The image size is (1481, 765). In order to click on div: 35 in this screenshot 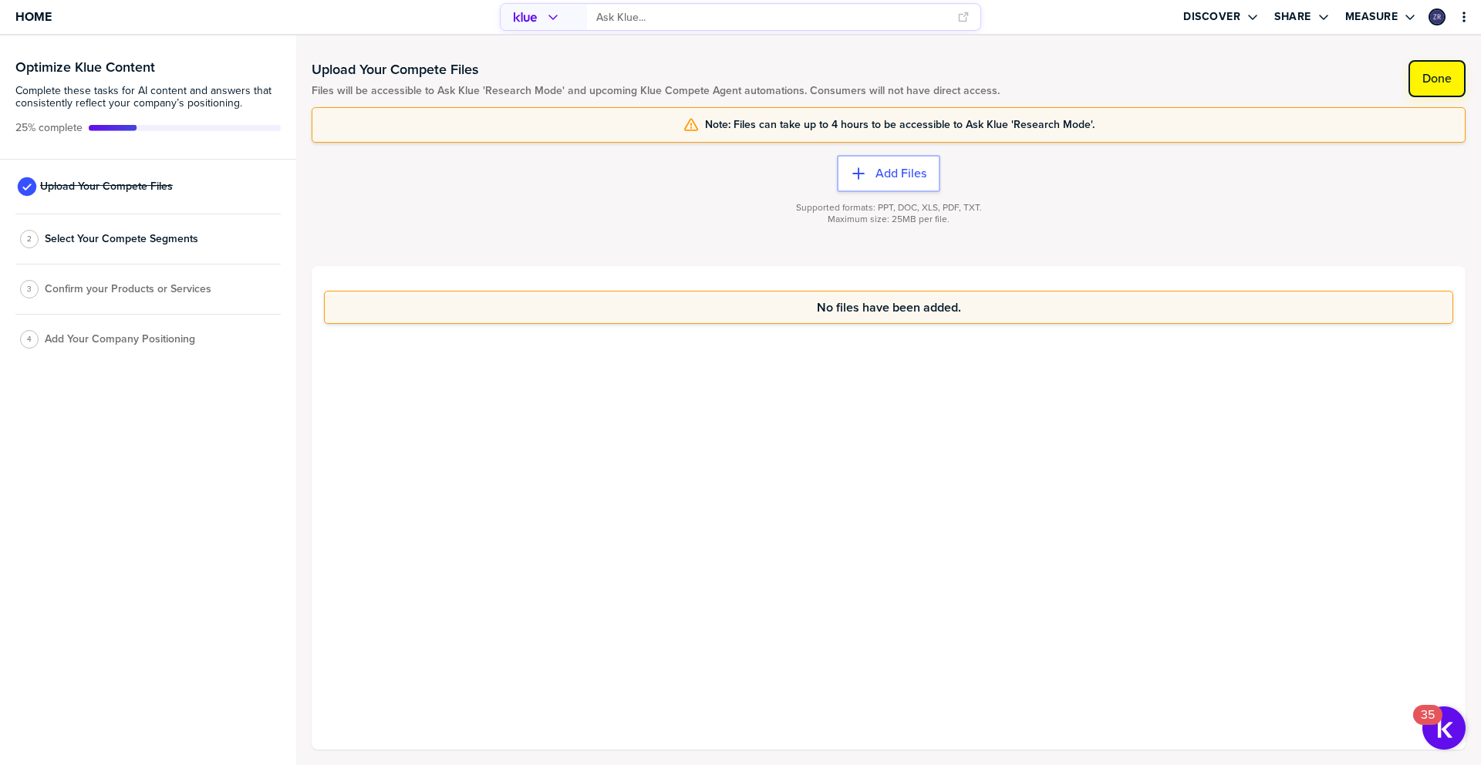, I will do `click(1428, 725)`.